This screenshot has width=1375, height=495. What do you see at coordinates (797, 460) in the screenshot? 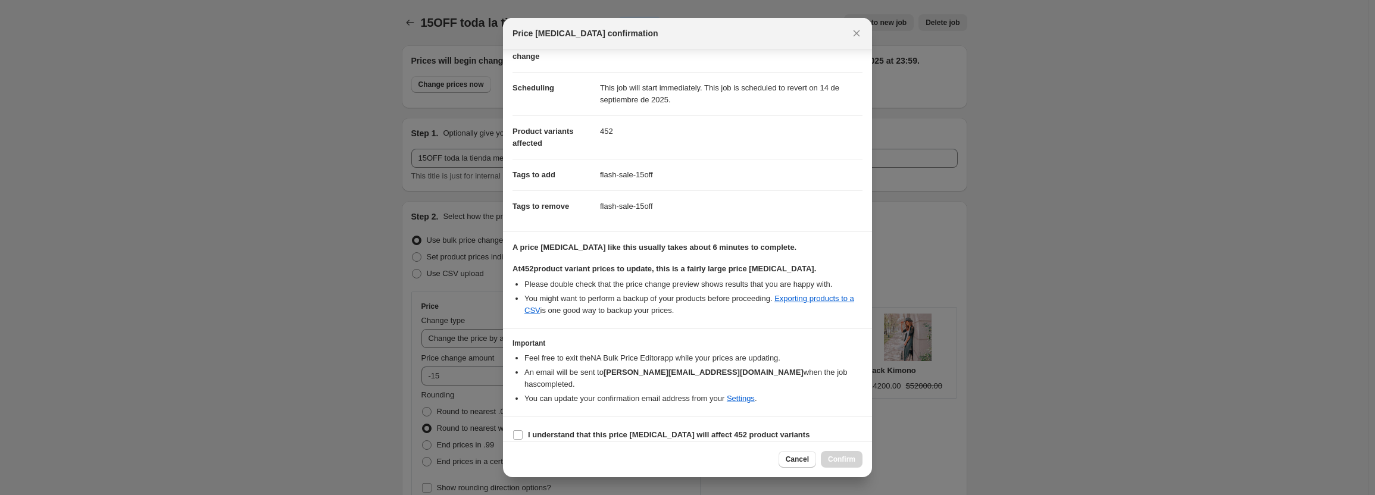
I see `span: Cancel` at bounding box center [797, 460].